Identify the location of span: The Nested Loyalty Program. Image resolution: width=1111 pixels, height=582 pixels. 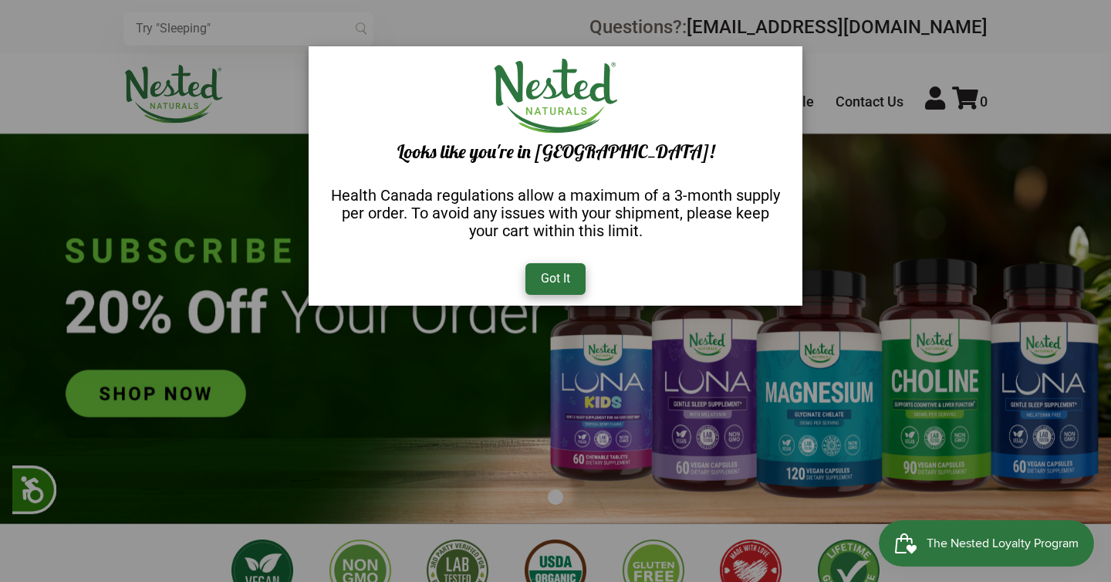
(123, 23).